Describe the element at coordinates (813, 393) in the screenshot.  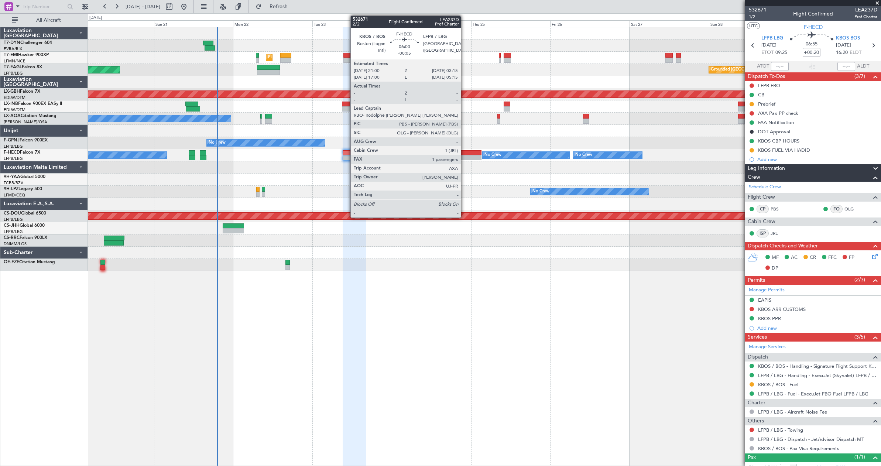
I see `a: LFPB / LBG - Fuel - ExecuJet FBO Fuel LFPB / LBG` at that location.